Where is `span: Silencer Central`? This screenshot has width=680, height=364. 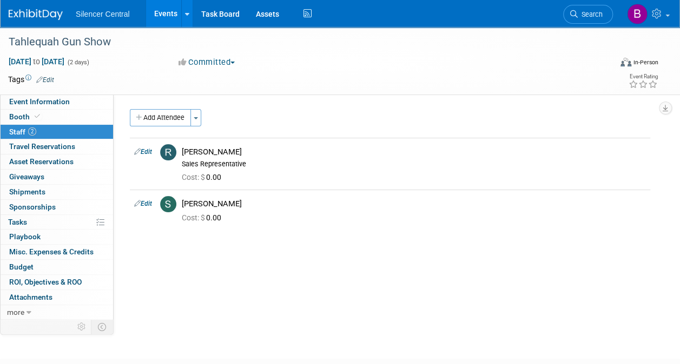
span: Silencer Central is located at coordinates (103, 14).